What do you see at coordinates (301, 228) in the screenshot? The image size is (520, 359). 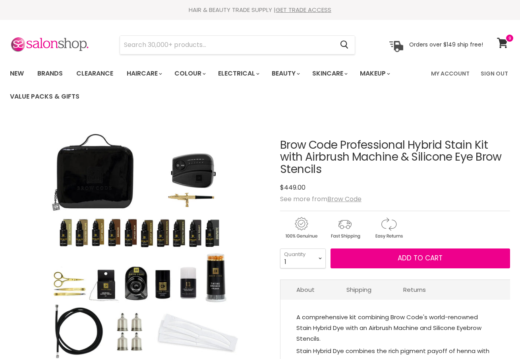 I see `img: genuine.gif` at bounding box center [301, 228].